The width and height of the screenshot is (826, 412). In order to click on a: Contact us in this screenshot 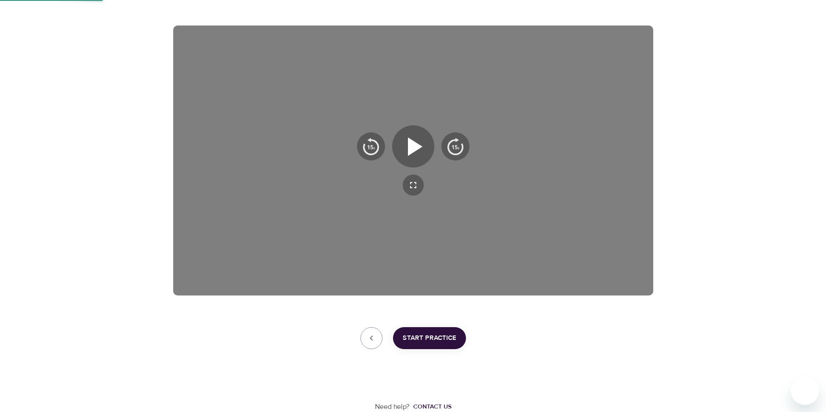, I will do `click(430, 407)`.